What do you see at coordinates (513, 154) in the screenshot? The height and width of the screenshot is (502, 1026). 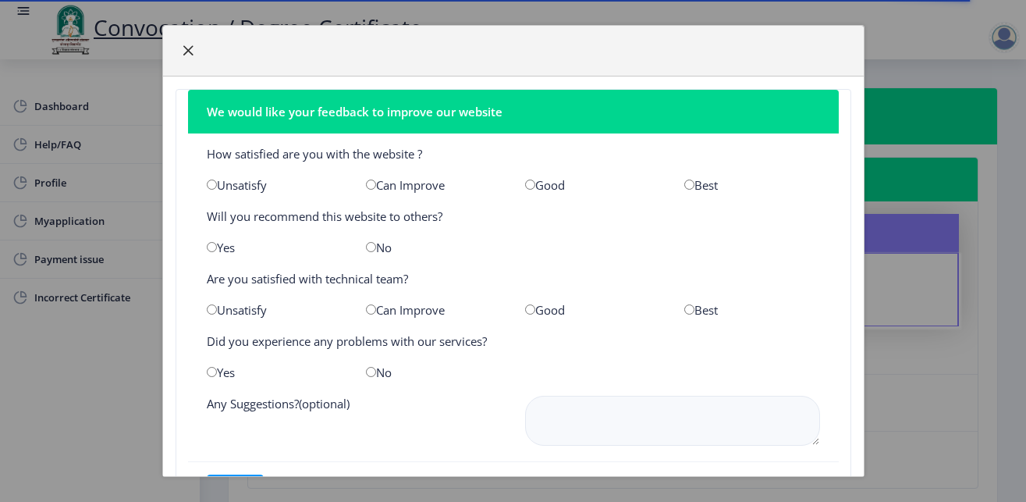 I see `div: How satisfied are you with the website ?` at bounding box center [513, 154].